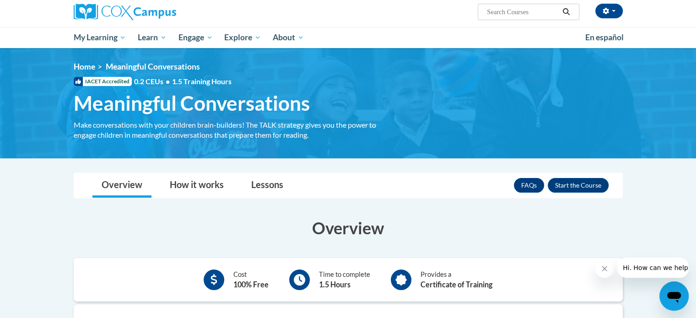 The width and height of the screenshot is (696, 318). Describe the element at coordinates (231, 130) in the screenshot. I see `div: Make conversations with your children brain-builders! The TALK strategy gives you the power to en...` at that location.